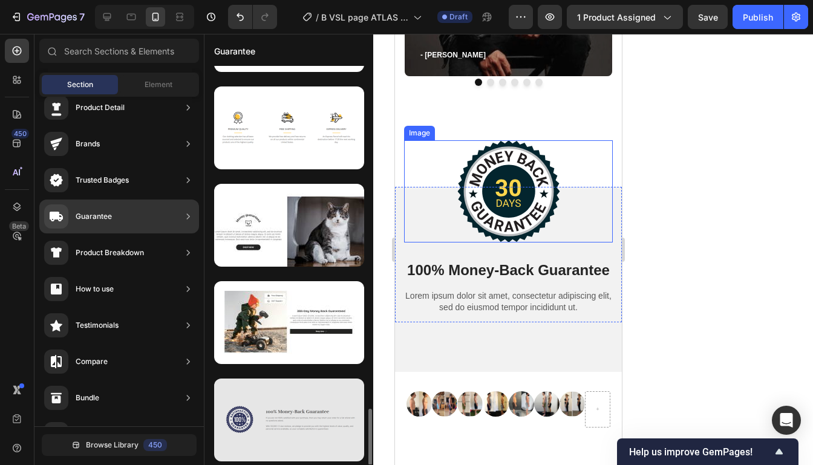  Describe the element at coordinates (458, 17) in the screenshot. I see `span: Draft` at that location.